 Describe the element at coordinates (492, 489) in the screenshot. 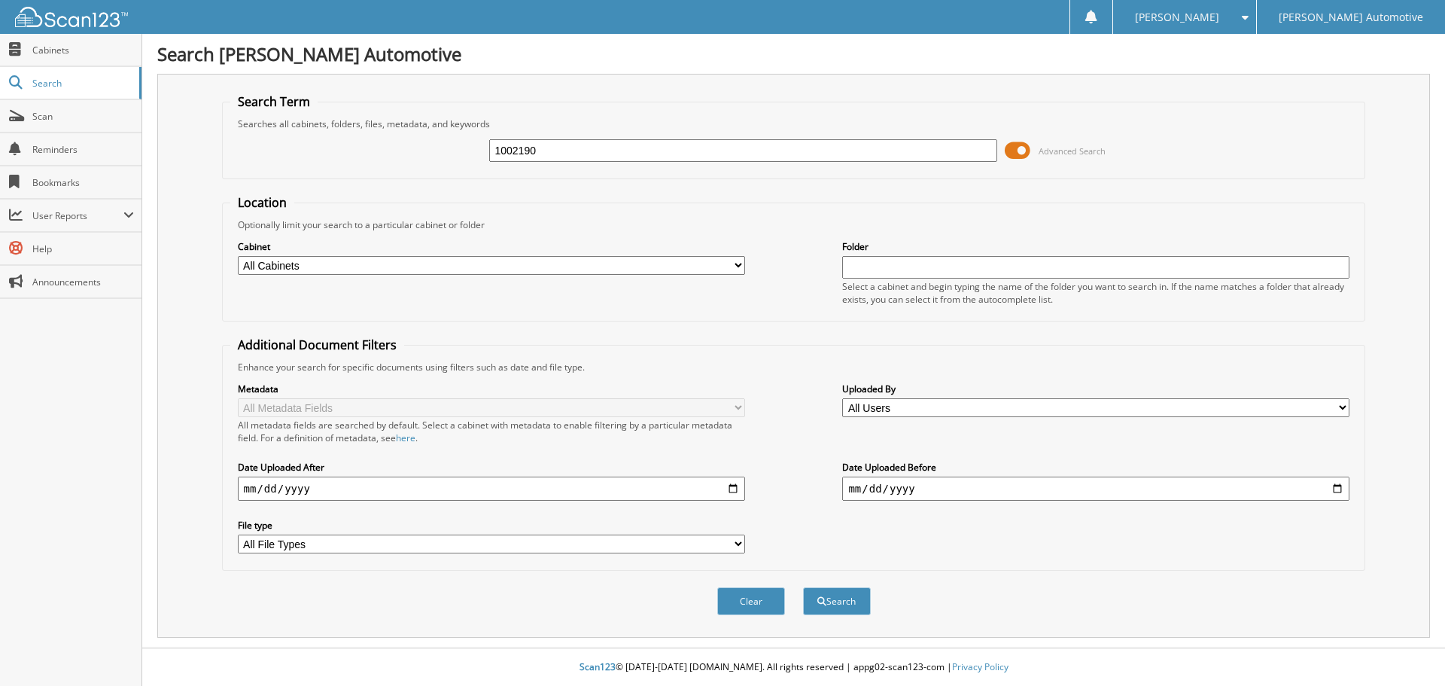

I see `input: start` at that location.